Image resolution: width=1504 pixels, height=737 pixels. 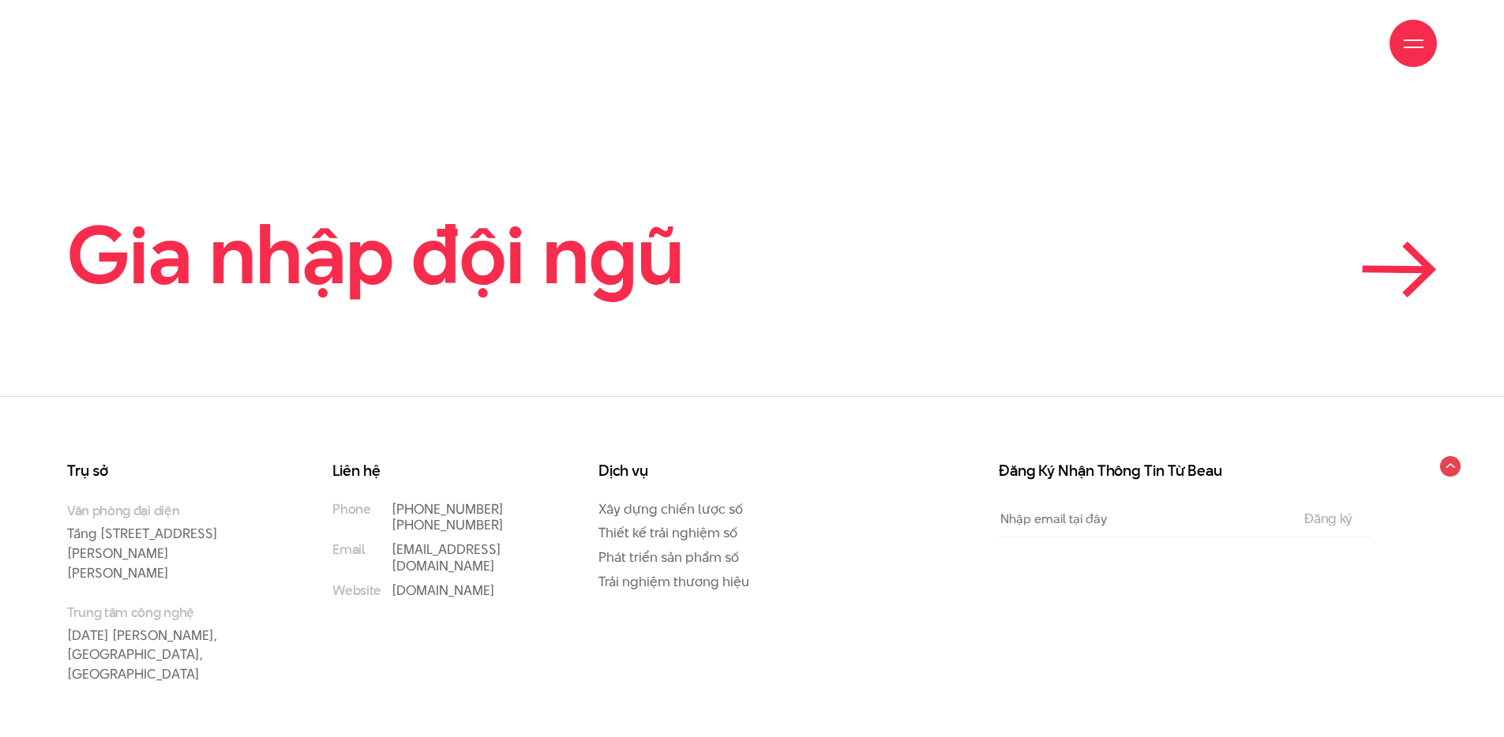 I want to click on a: Phát triển sản phẩm số, so click(x=669, y=557).